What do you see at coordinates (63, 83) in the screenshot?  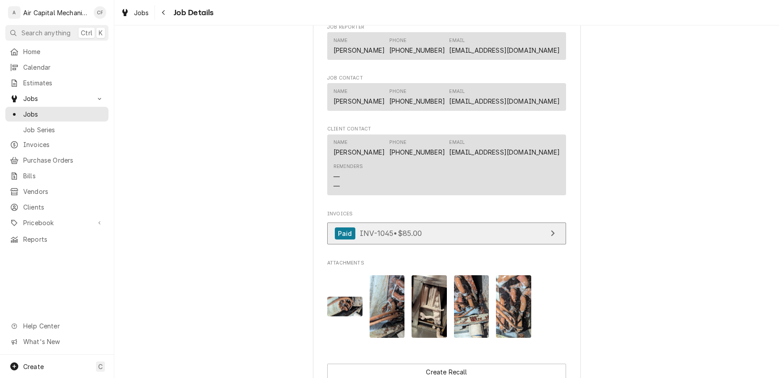 I see `span: Estimates` at bounding box center [63, 83].